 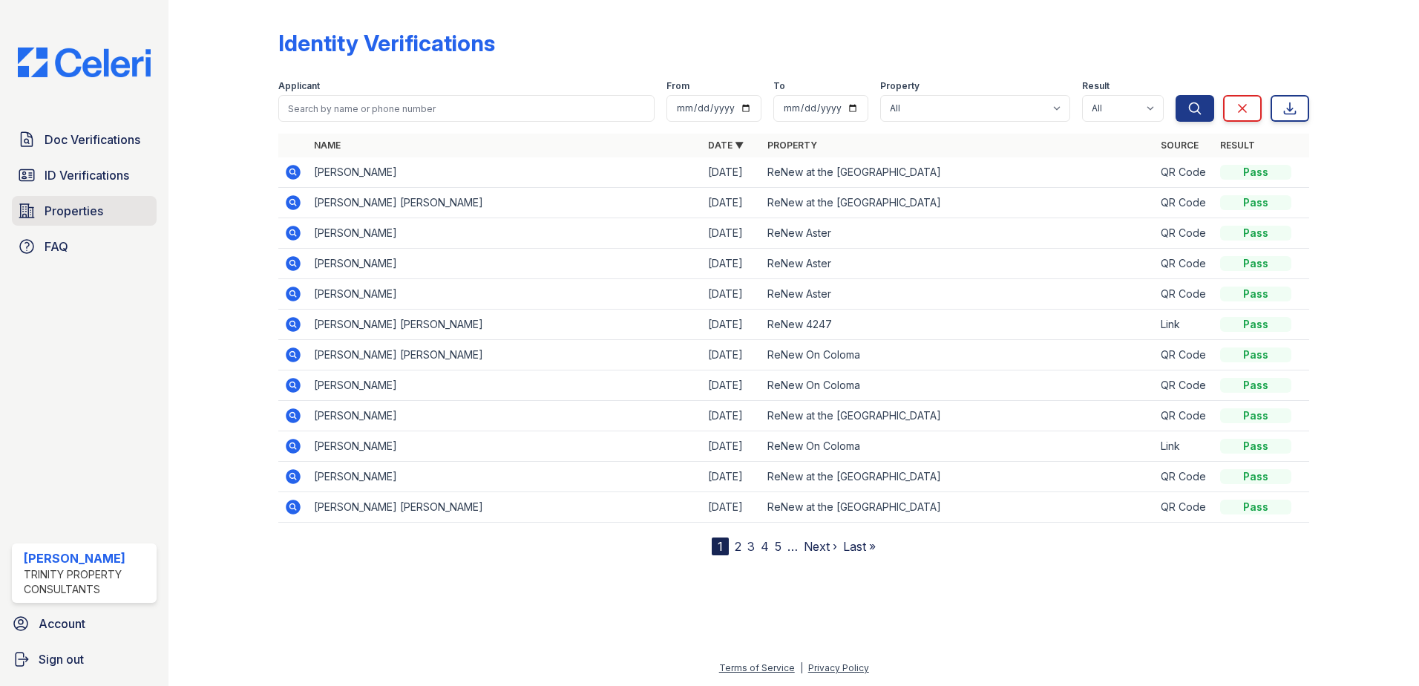 I want to click on a: Sign out, so click(x=84, y=659).